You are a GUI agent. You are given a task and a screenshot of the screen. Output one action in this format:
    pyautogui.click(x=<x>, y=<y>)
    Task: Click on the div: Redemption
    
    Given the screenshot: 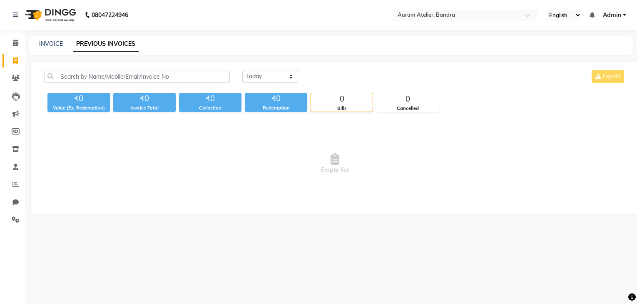 What is the action you would take?
    pyautogui.click(x=276, y=108)
    